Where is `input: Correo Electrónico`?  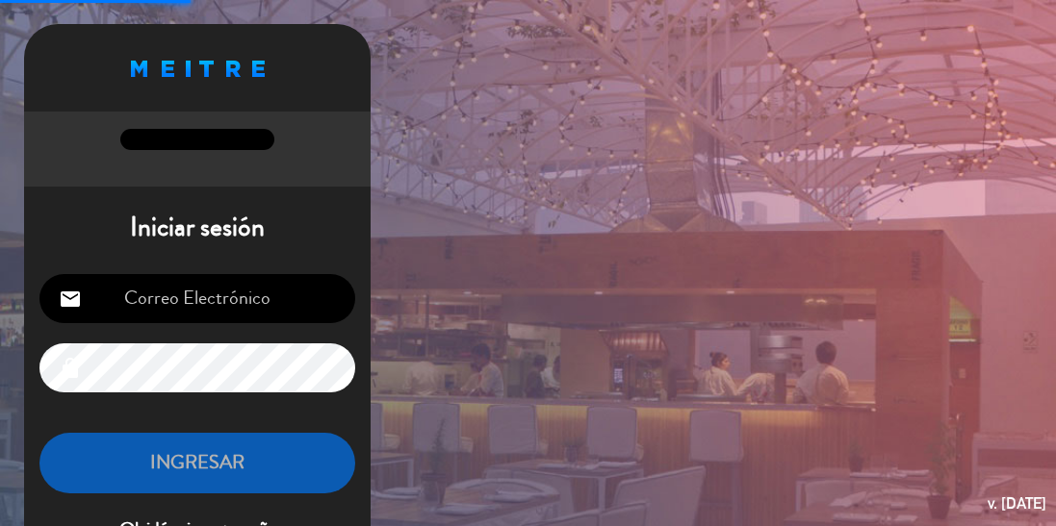 input: Correo Electrónico is located at coordinates (197, 298).